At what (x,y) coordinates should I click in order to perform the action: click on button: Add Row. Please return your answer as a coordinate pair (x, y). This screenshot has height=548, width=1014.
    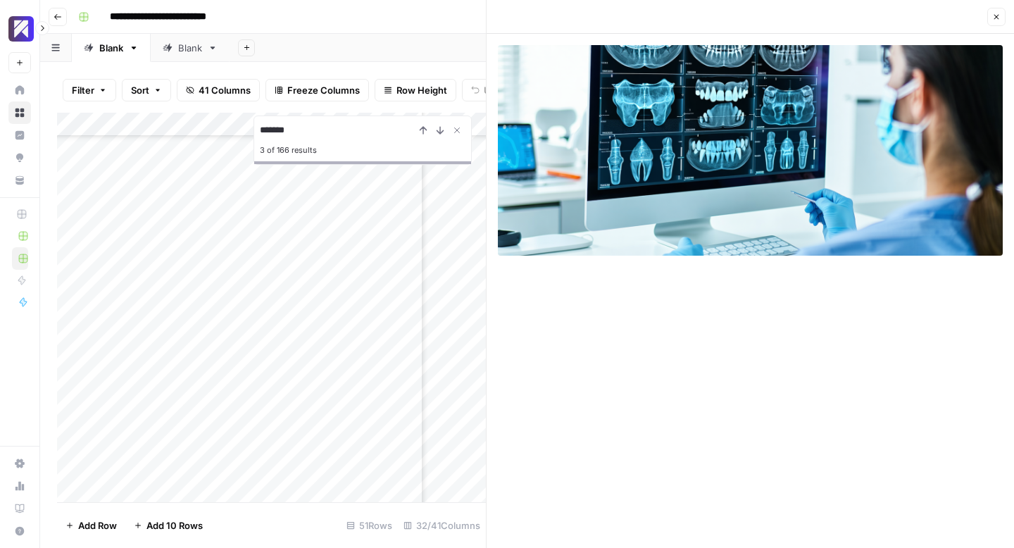
    Looking at the image, I should click on (91, 526).